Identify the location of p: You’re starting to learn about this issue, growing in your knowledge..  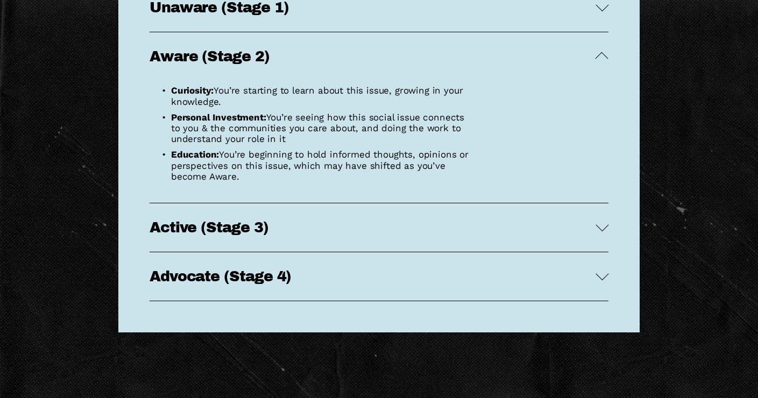
(321, 96).